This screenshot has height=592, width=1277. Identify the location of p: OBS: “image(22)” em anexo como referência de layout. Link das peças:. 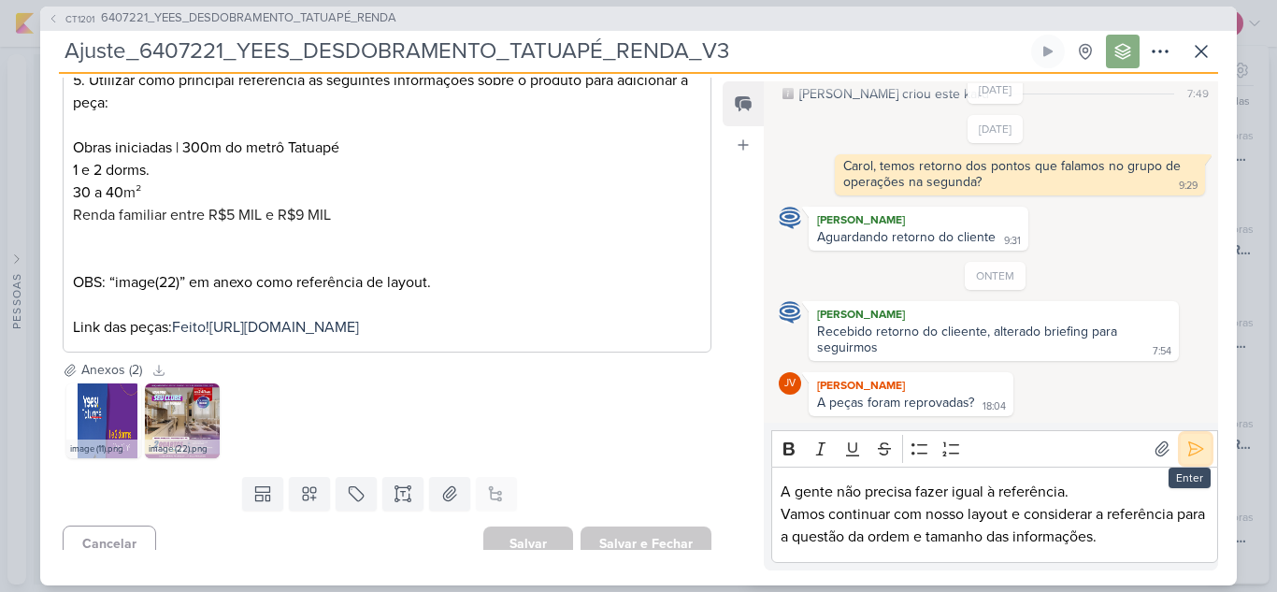
(387, 305).